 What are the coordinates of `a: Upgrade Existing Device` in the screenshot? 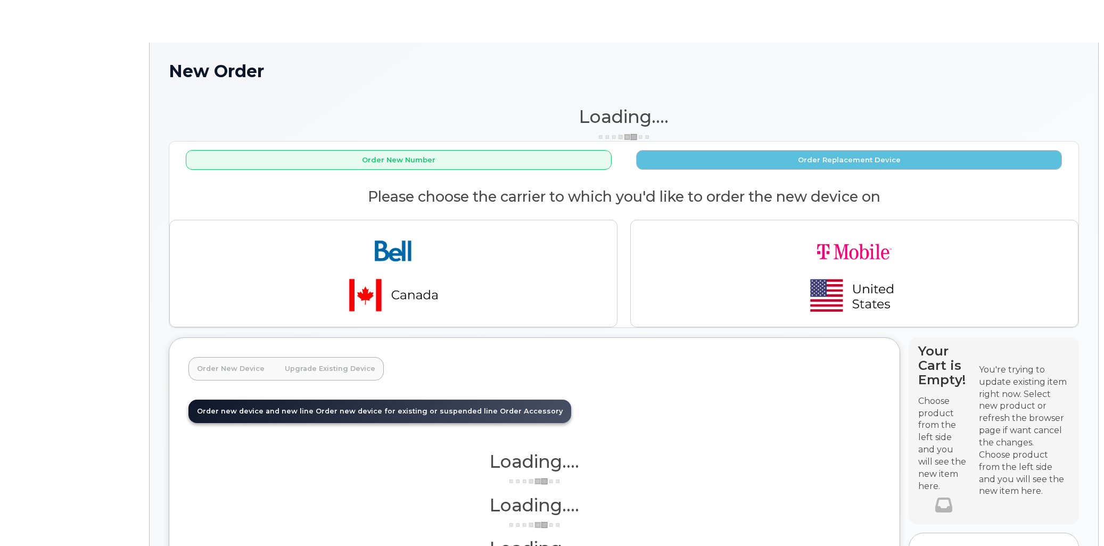 It's located at (330, 369).